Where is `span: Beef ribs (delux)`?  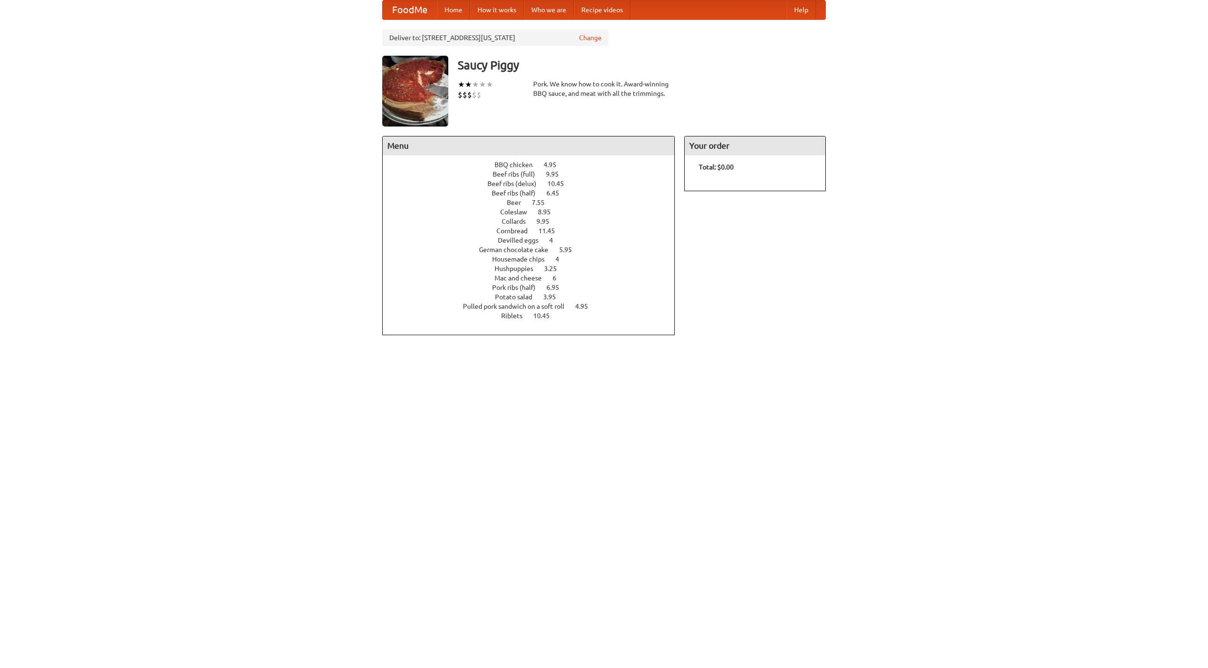 span: Beef ribs (delux) is located at coordinates (517, 184).